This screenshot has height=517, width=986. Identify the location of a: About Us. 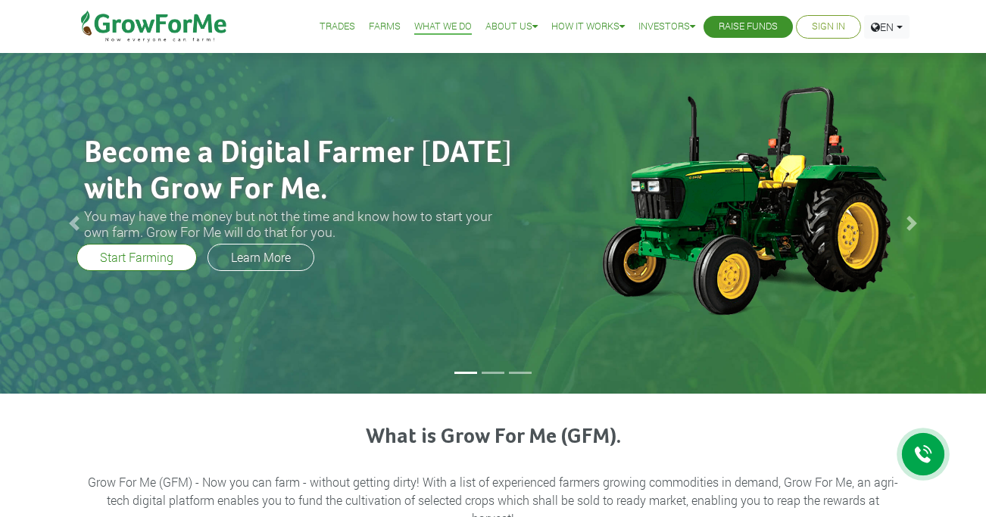
(511, 27).